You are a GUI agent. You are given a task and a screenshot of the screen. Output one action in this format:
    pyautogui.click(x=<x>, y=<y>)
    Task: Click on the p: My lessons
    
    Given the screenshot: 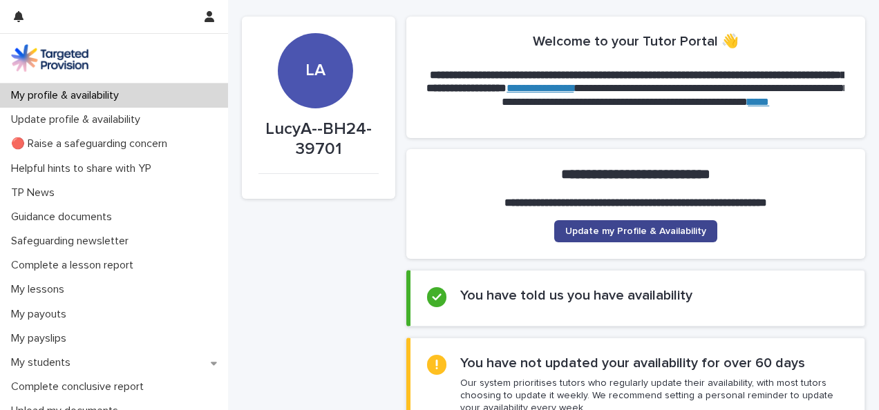 What is the action you would take?
    pyautogui.click(x=40, y=289)
    